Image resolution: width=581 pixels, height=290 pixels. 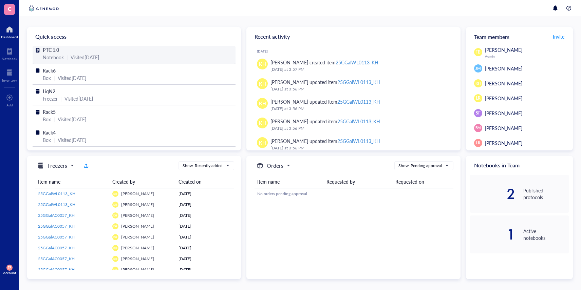 I want to click on span: C, so click(x=9, y=8).